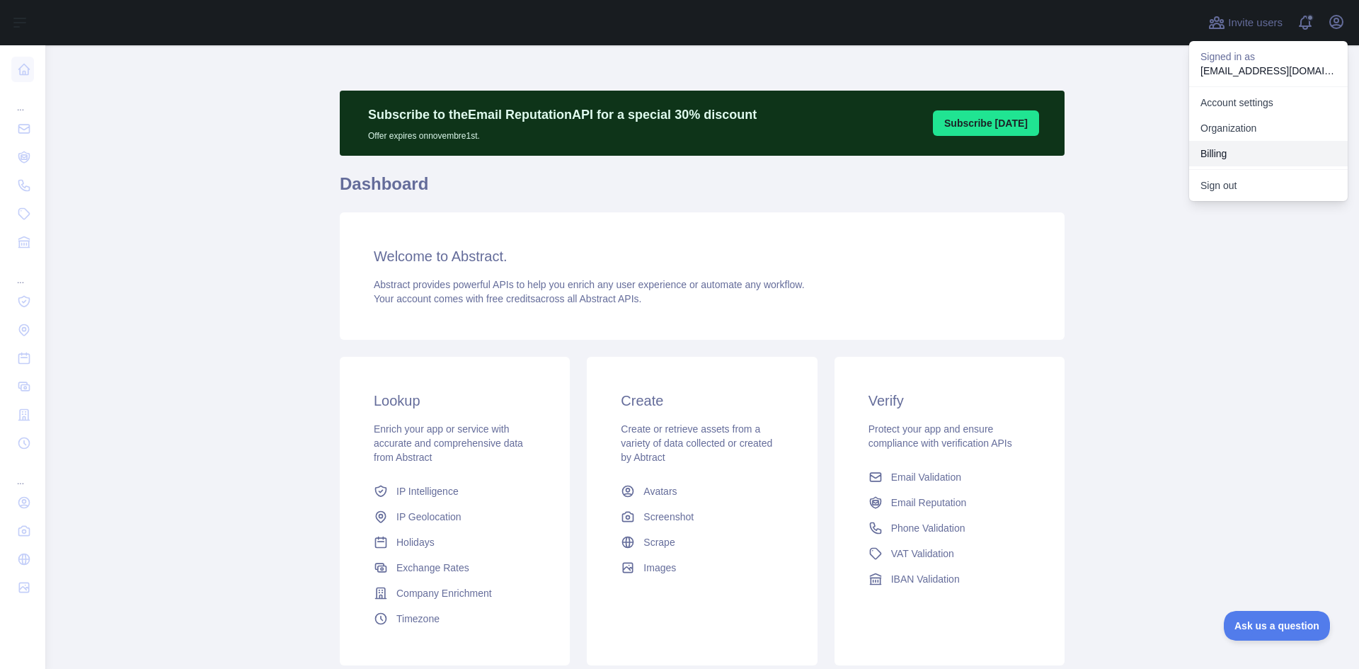 Image resolution: width=1359 pixels, height=669 pixels. Describe the element at coordinates (949, 477) in the screenshot. I see `a: Email Validation` at that location.